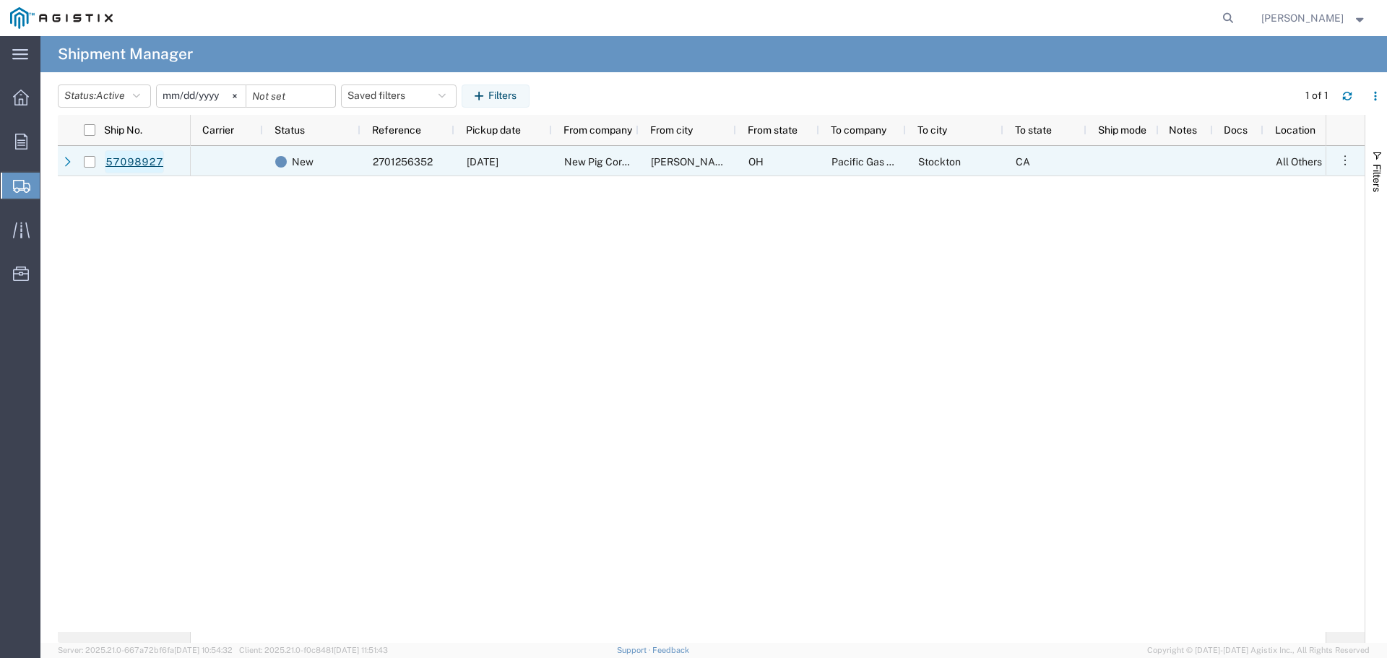  What do you see at coordinates (402, 162) in the screenshot?
I see `span: 2701256352` at bounding box center [402, 162].